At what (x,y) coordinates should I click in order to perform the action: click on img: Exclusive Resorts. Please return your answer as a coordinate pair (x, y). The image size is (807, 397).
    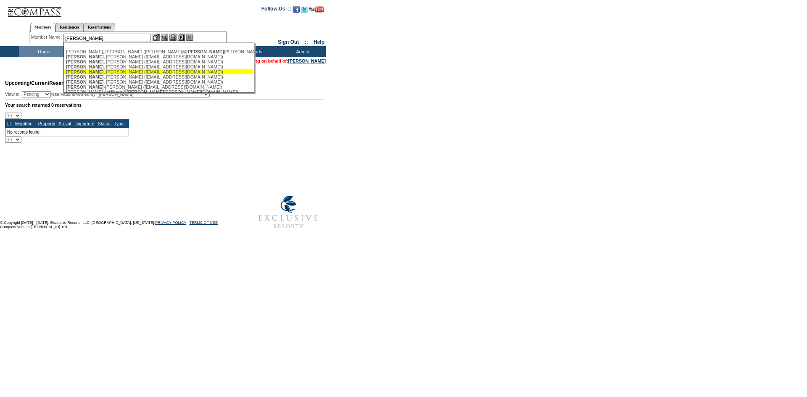
    Looking at the image, I should click on (288, 212).